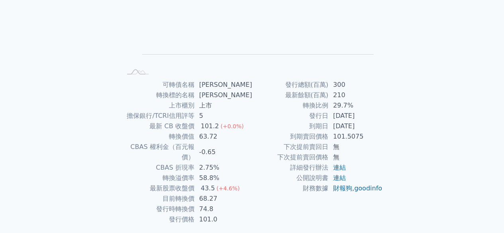 This screenshot has height=233, width=504. What do you see at coordinates (223, 209) in the screenshot?
I see `td: 74.8` at bounding box center [223, 209].